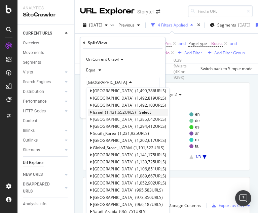 The height and width of the screenshot is (213, 258). Describe the element at coordinates (151, 98) in the screenshot. I see `span: 1,492,819 URLS` at that location.